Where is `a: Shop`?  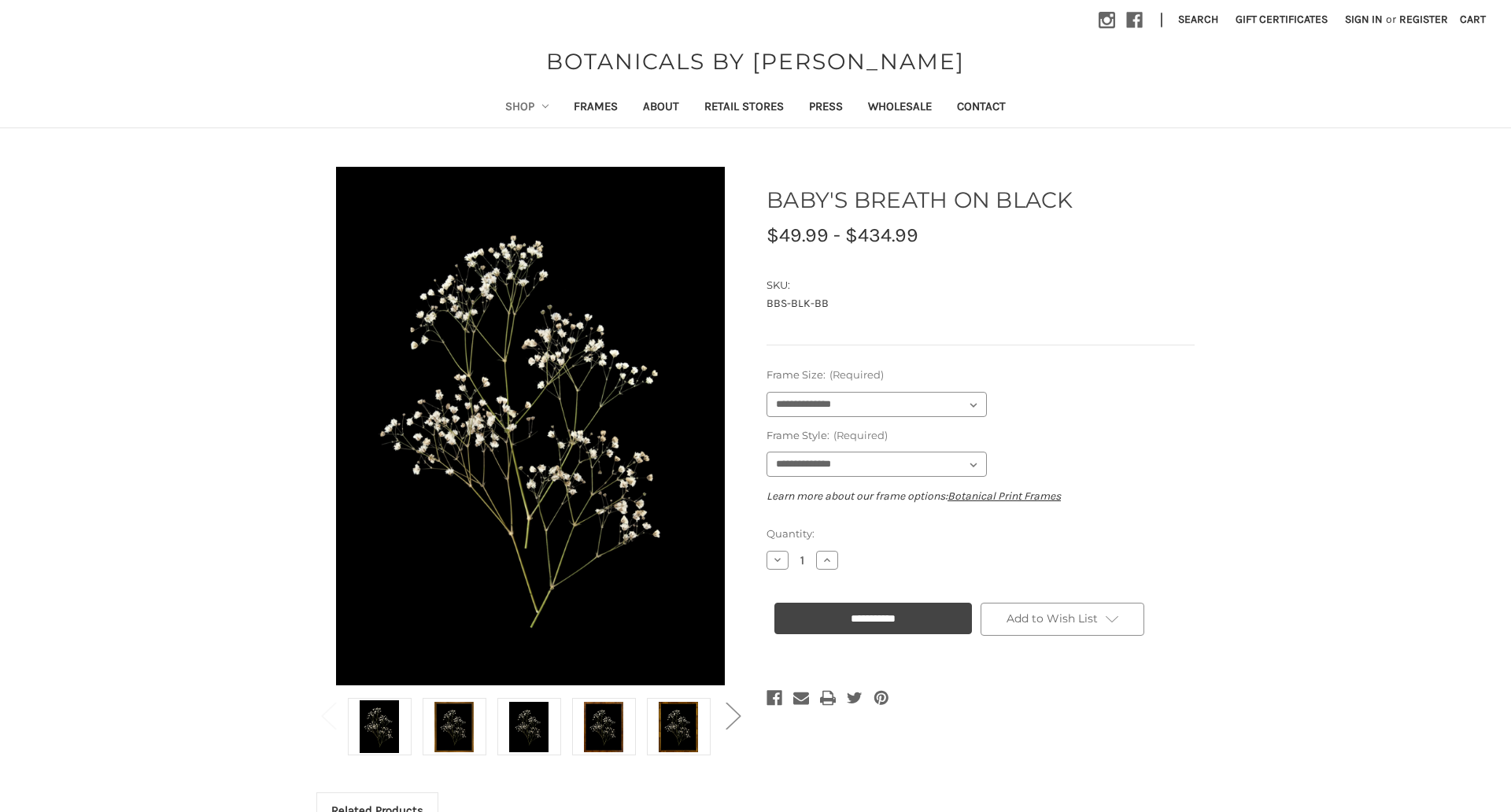
a: Shop is located at coordinates (527, 108).